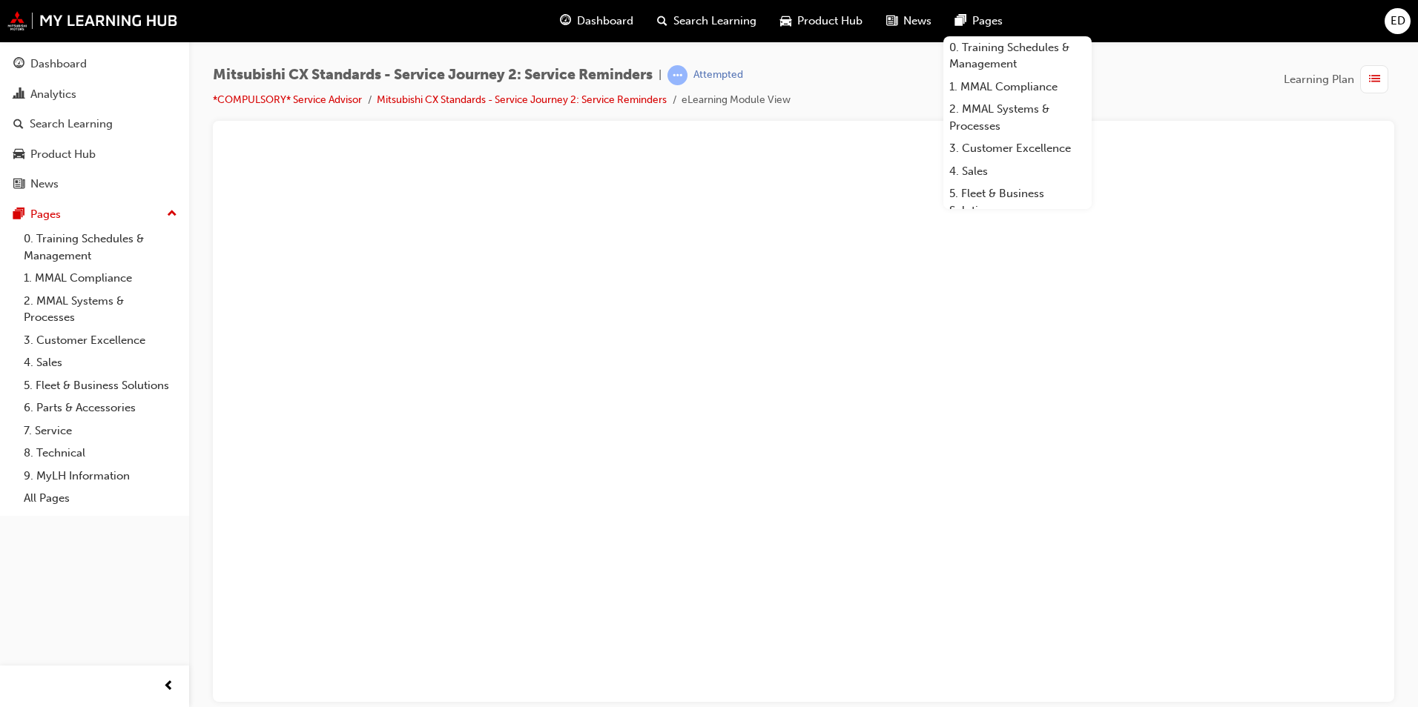 Image resolution: width=1418 pixels, height=707 pixels. What do you see at coordinates (736, 100) in the screenshot?
I see `li: eLearning Module View` at bounding box center [736, 100].